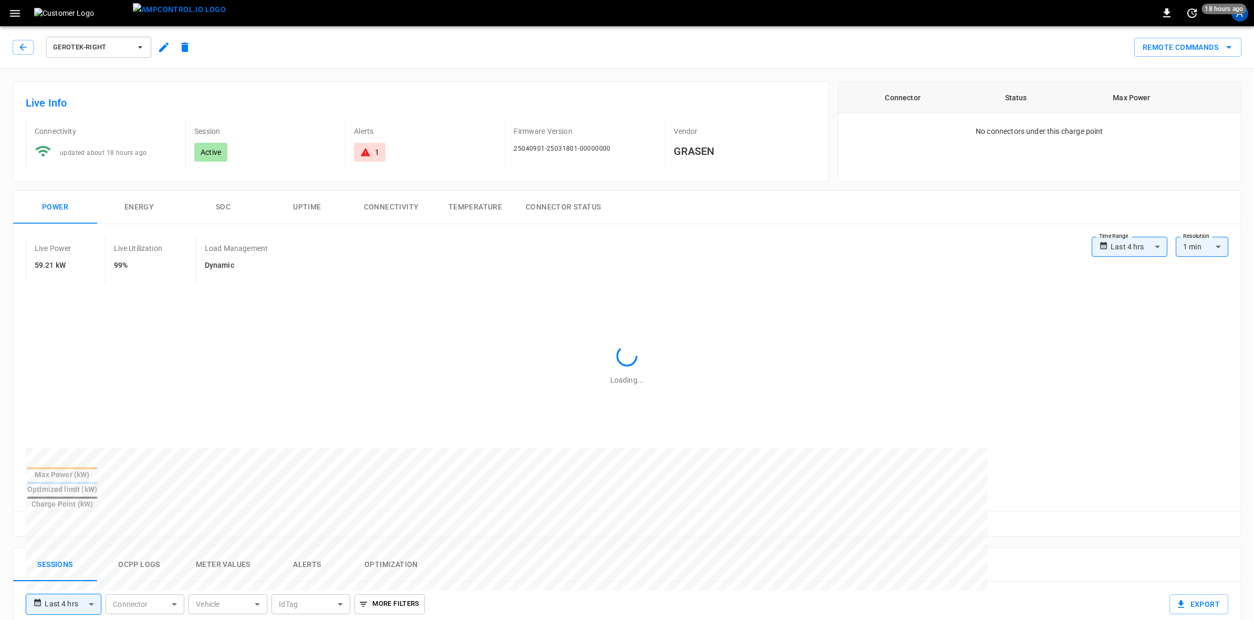  What do you see at coordinates (92, 47) in the screenshot?
I see `span: Gerotek-Right` at bounding box center [92, 47].